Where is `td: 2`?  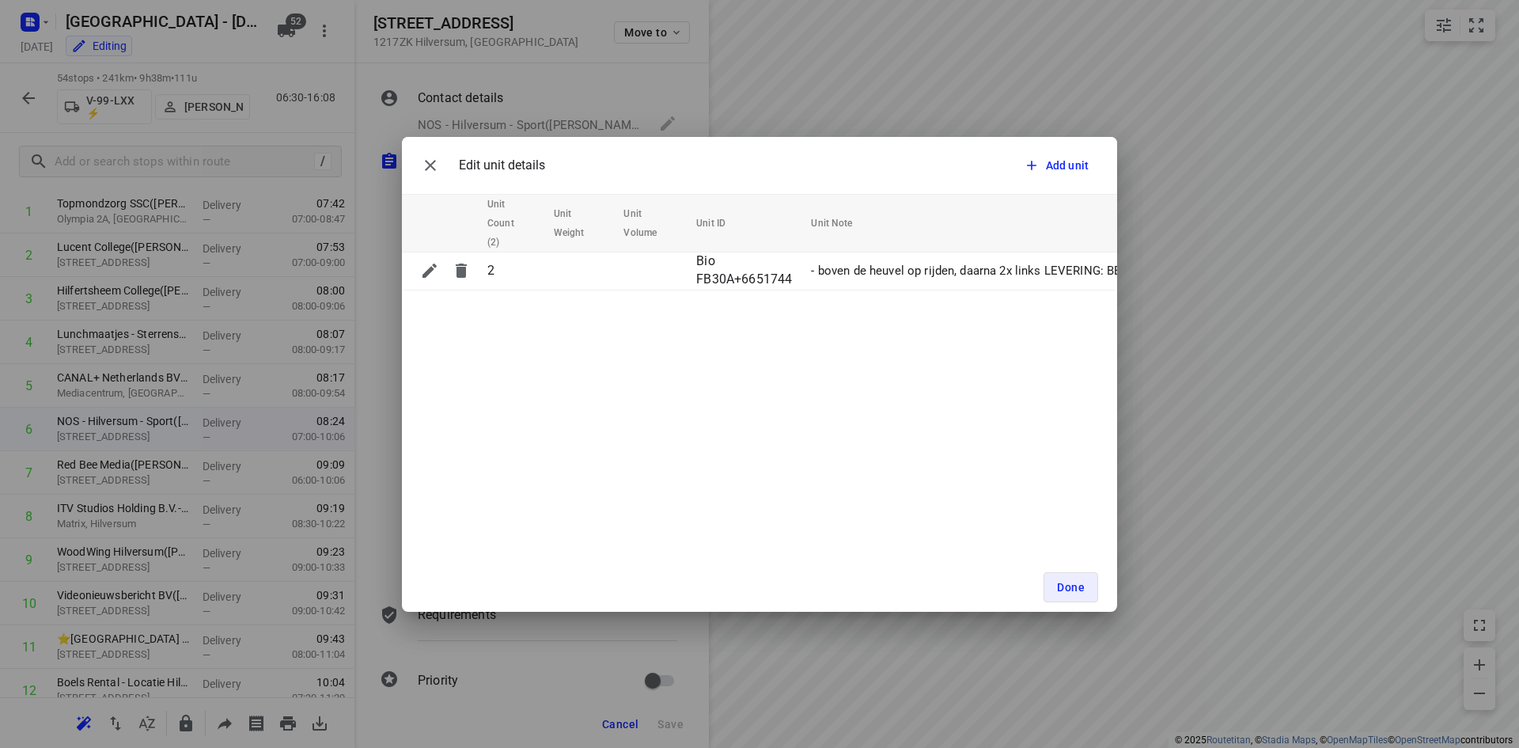
td: 2 is located at coordinates (514, 271).